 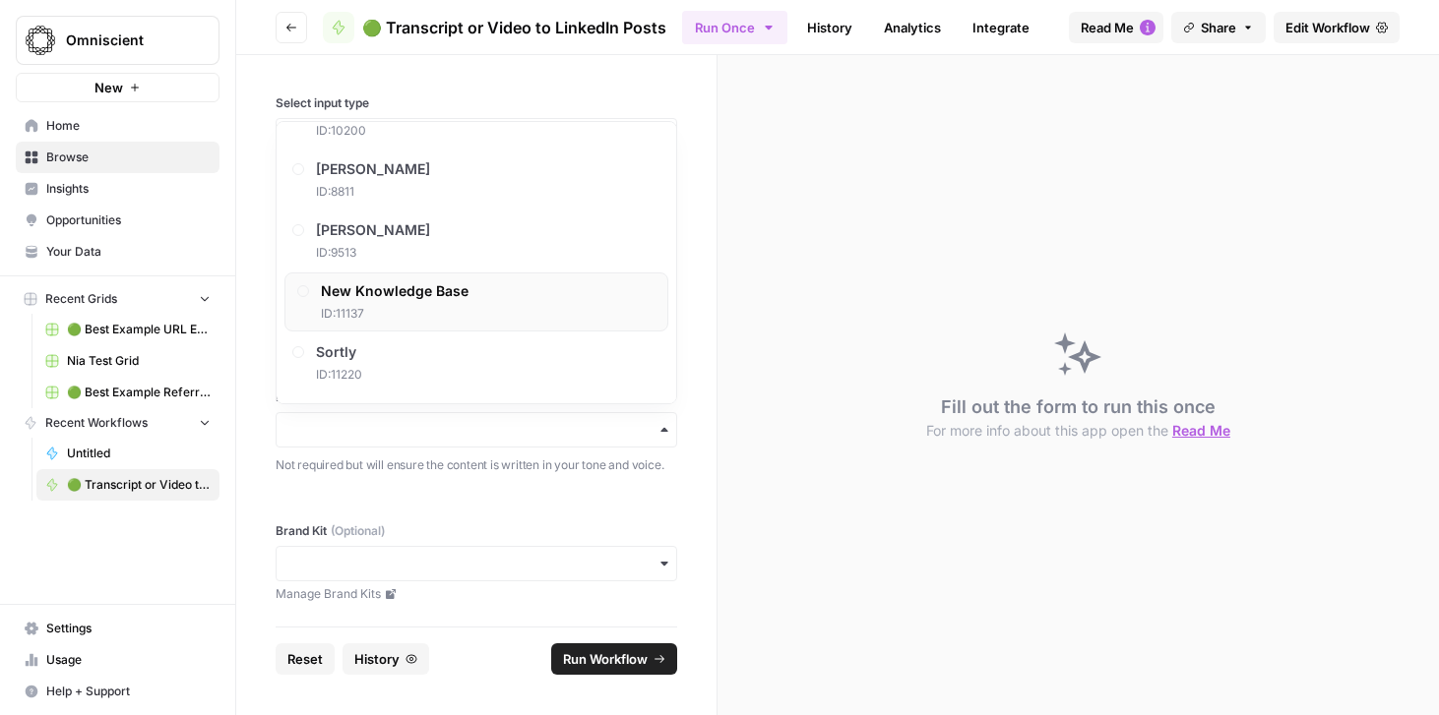 What do you see at coordinates (117, 692) in the screenshot?
I see `button: Help + Support` at bounding box center [117, 692].